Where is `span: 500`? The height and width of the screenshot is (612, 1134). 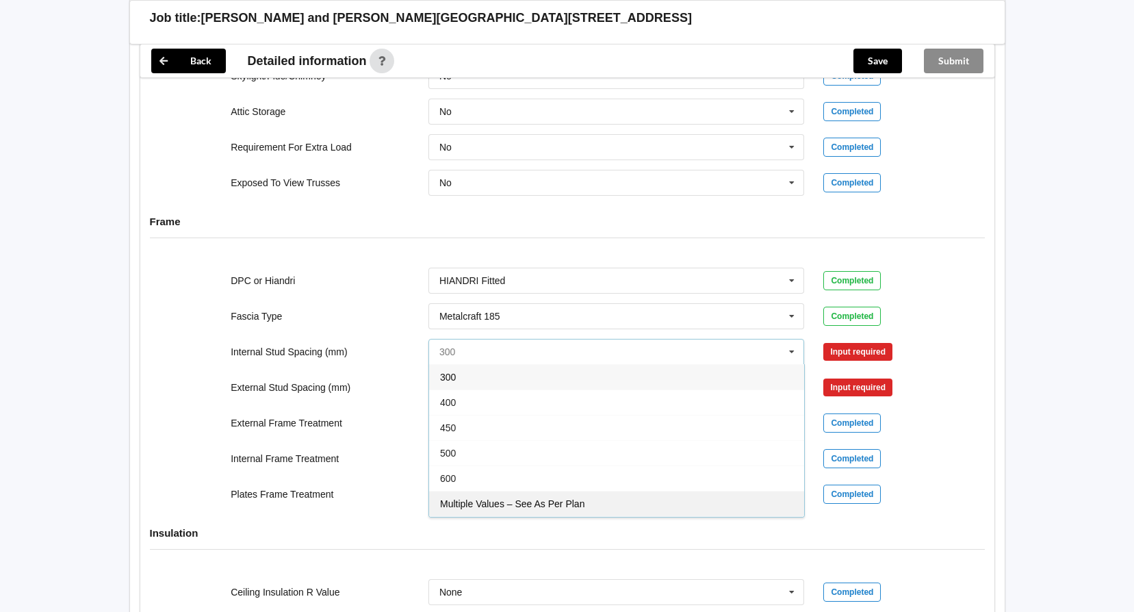 span: 500 is located at coordinates (448, 453).